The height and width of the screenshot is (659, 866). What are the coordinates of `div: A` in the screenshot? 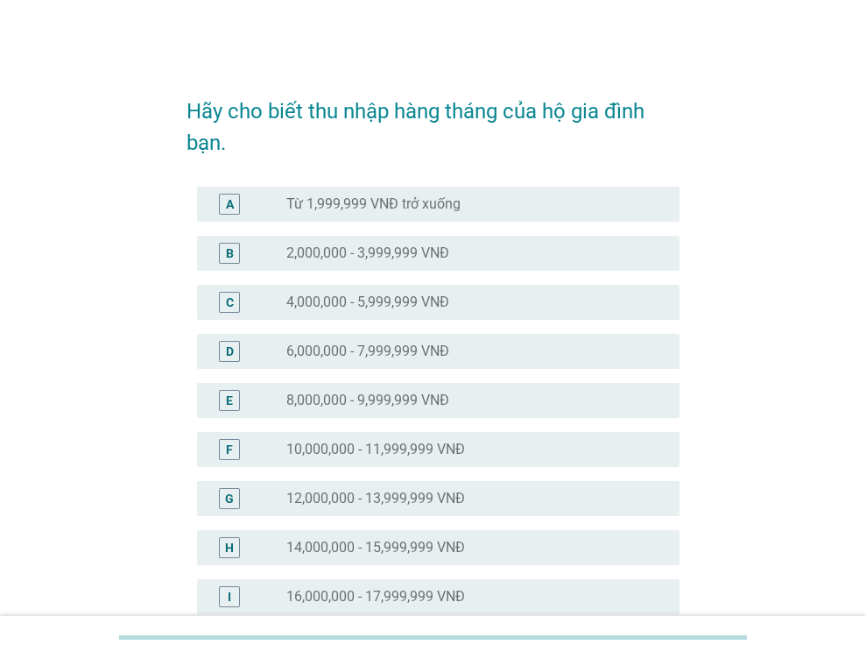 It's located at (230, 203).